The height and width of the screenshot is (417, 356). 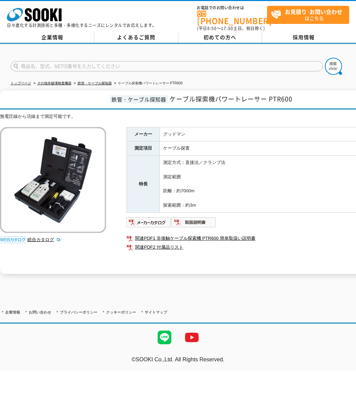 I want to click on a: クッキーポリシー, so click(x=121, y=312).